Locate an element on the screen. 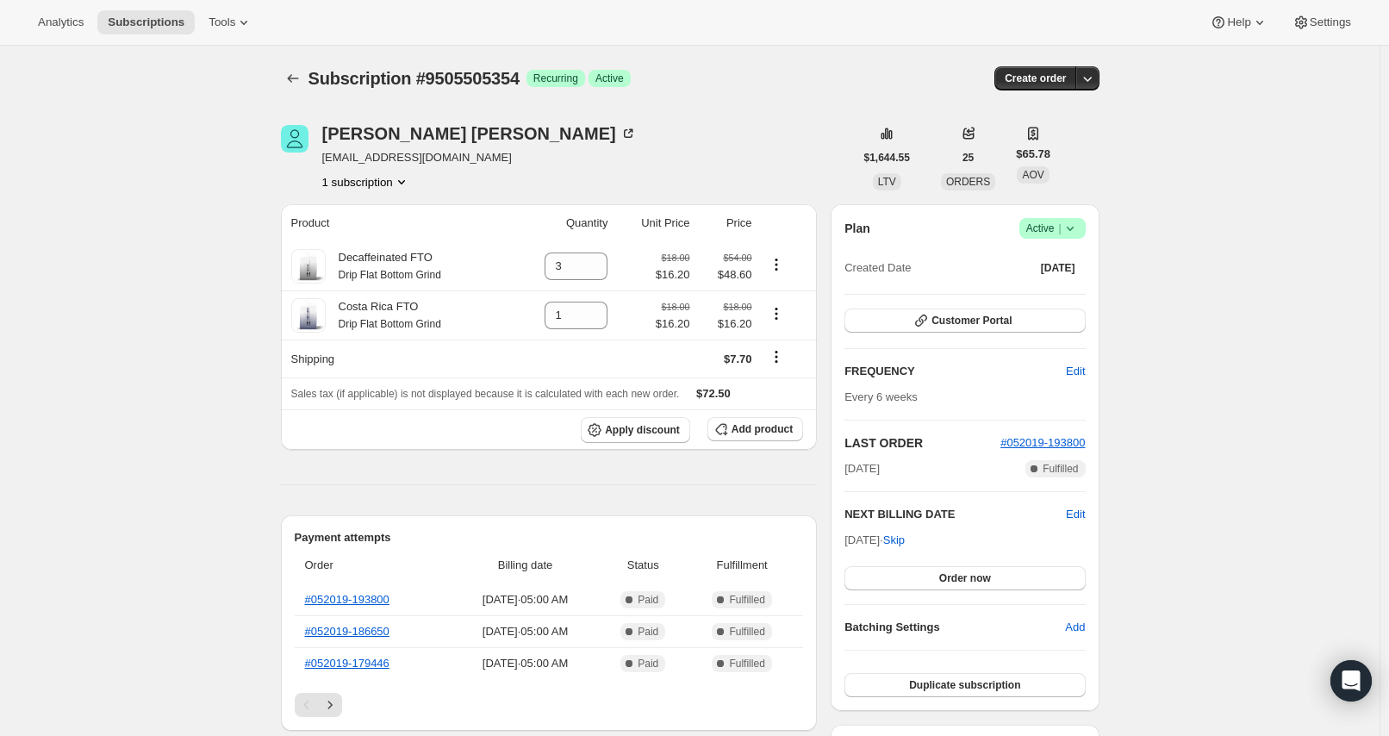 This screenshot has width=1389, height=736. span: Created Date is located at coordinates (877, 268).